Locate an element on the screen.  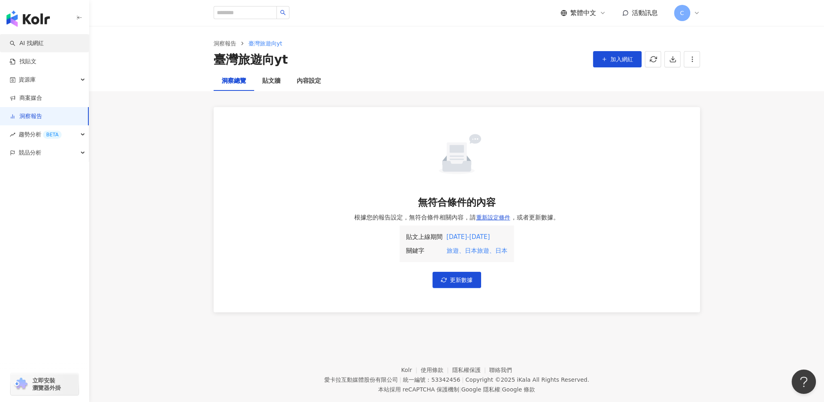
span: 更新數據 is located at coordinates (461, 280).